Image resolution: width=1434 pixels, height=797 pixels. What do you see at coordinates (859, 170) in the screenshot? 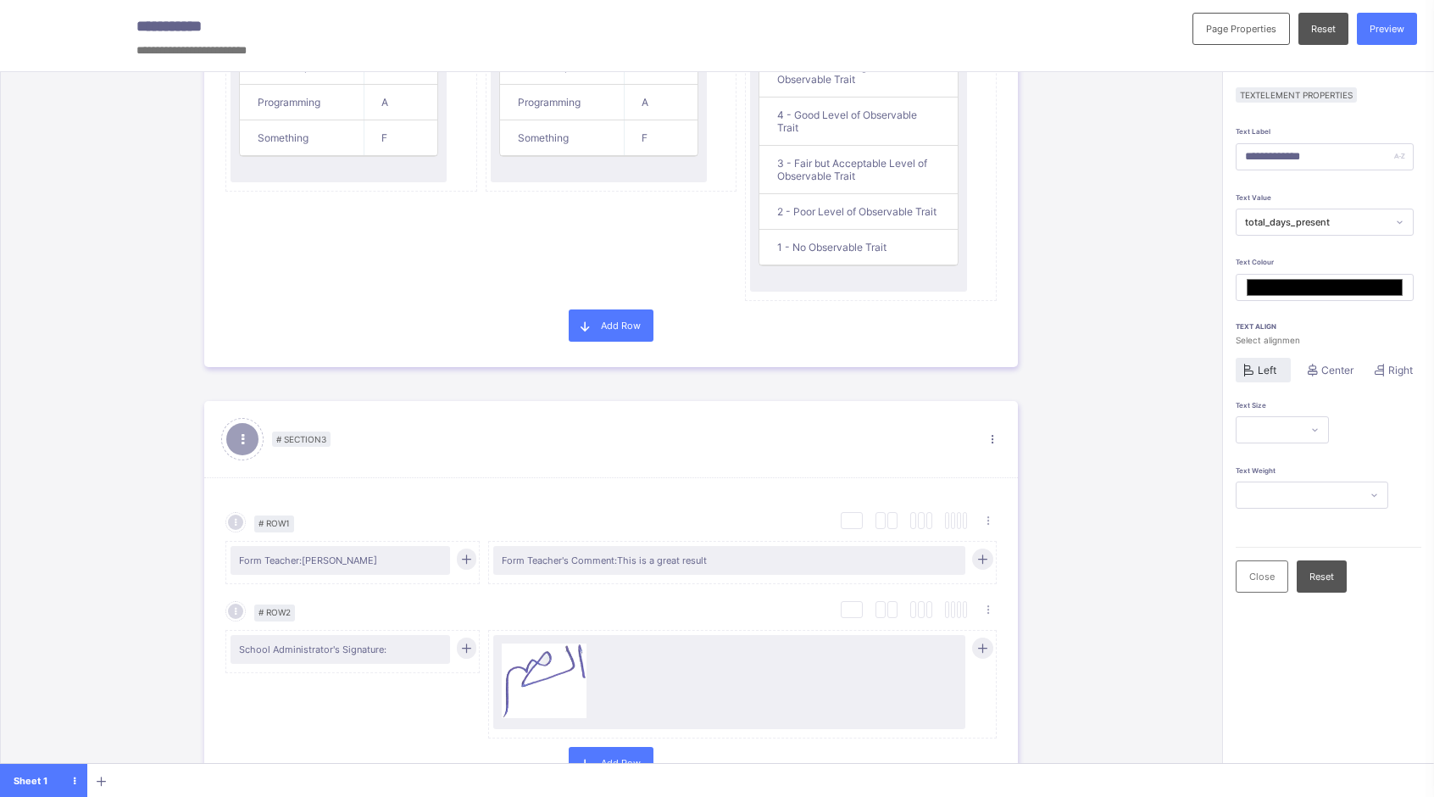
I see `td: 3 - Fair but Acceptable Level of Observable Trait` at bounding box center [859, 170].